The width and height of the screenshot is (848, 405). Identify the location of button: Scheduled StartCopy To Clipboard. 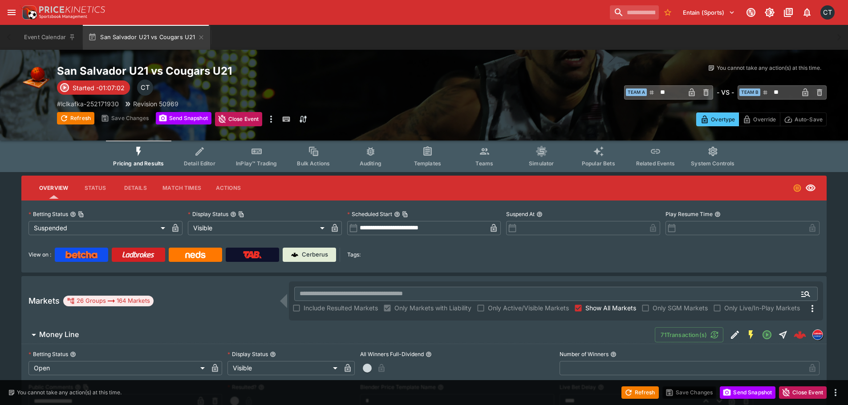
(397, 214).